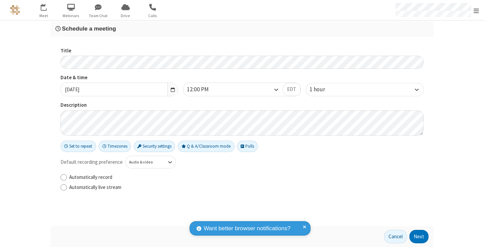 The height and width of the screenshot is (247, 484). Describe the element at coordinates (78, 147) in the screenshot. I see `button: Set to repeat` at that location.